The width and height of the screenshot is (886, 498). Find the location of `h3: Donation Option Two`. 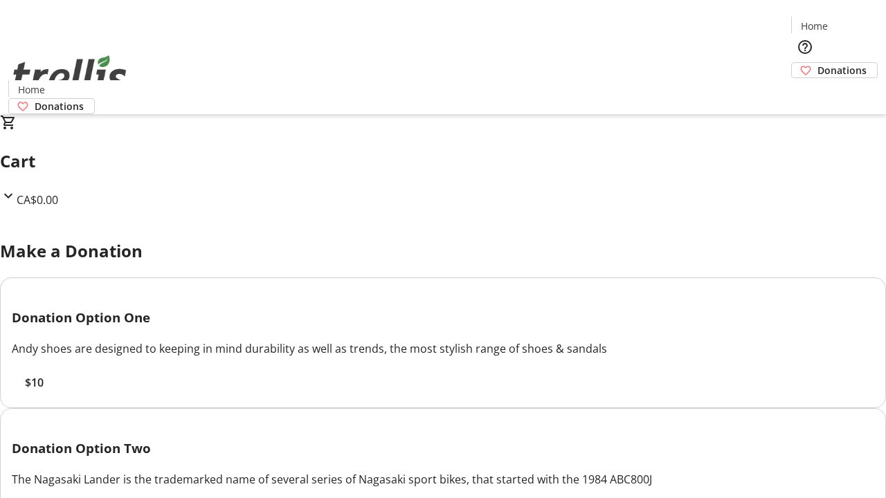

h3: Donation Option Two is located at coordinates (443, 449).